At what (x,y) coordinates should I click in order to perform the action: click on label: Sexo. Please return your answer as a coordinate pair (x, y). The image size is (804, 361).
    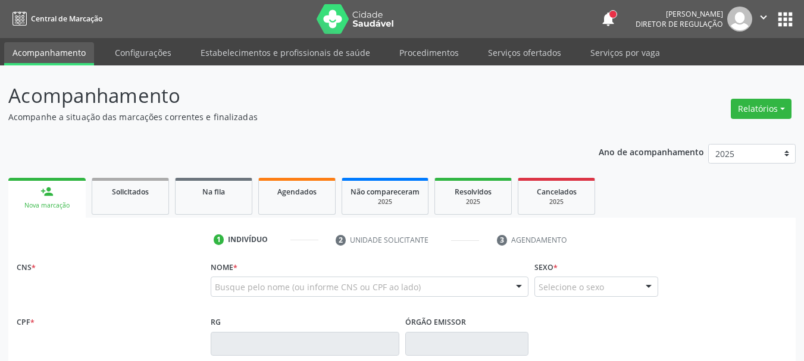
    Looking at the image, I should click on (546, 267).